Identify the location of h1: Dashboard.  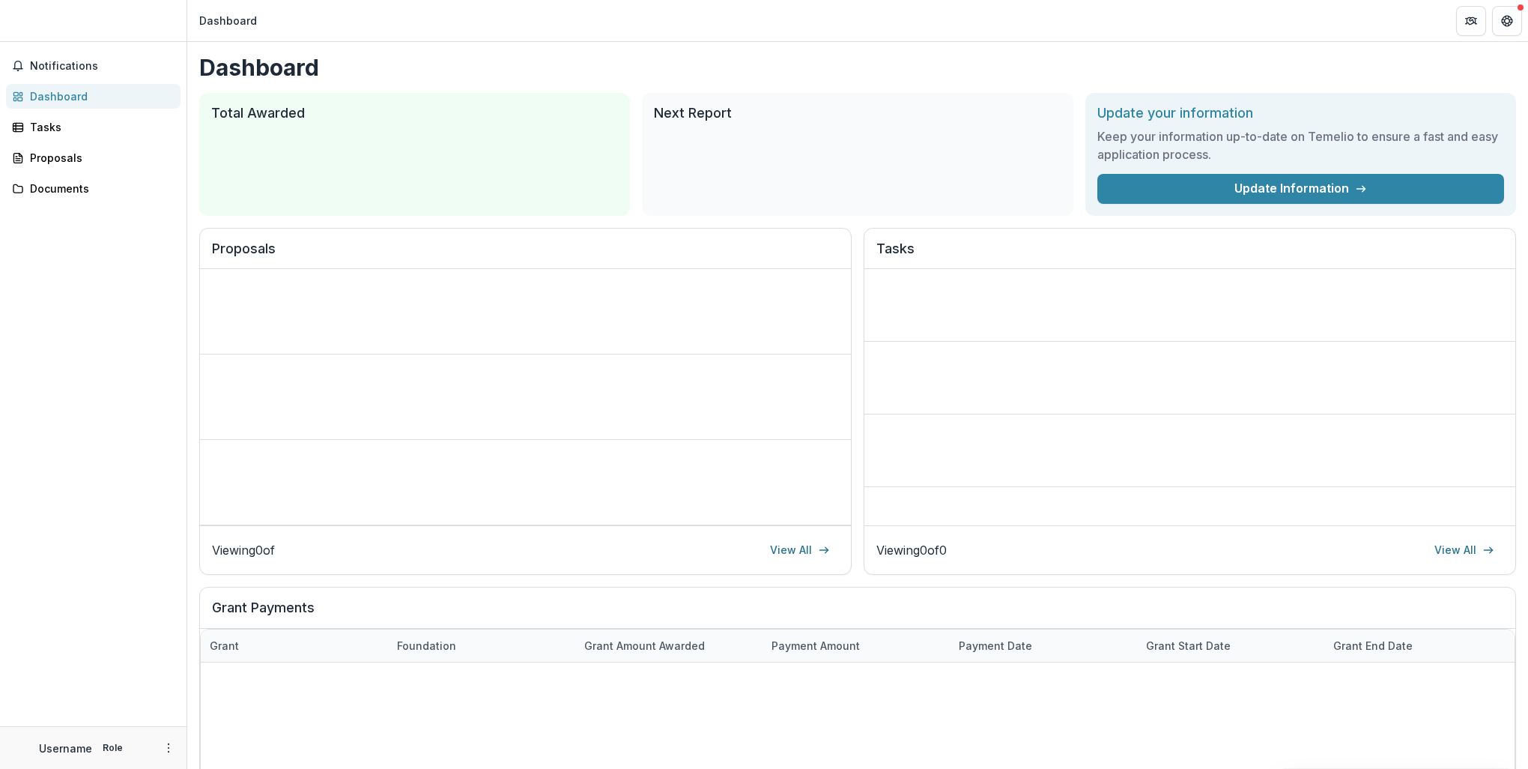
(858, 67).